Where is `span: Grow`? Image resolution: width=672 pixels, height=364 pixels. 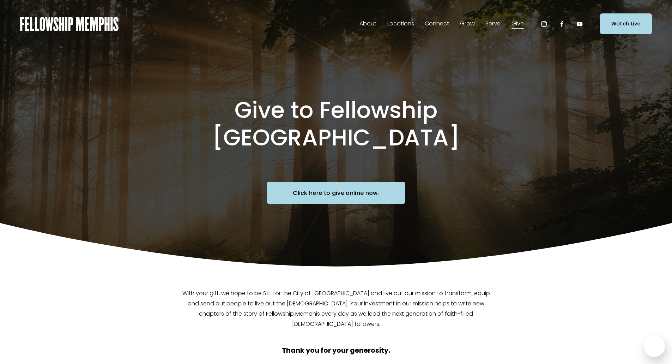 span: Grow is located at coordinates (468, 24).